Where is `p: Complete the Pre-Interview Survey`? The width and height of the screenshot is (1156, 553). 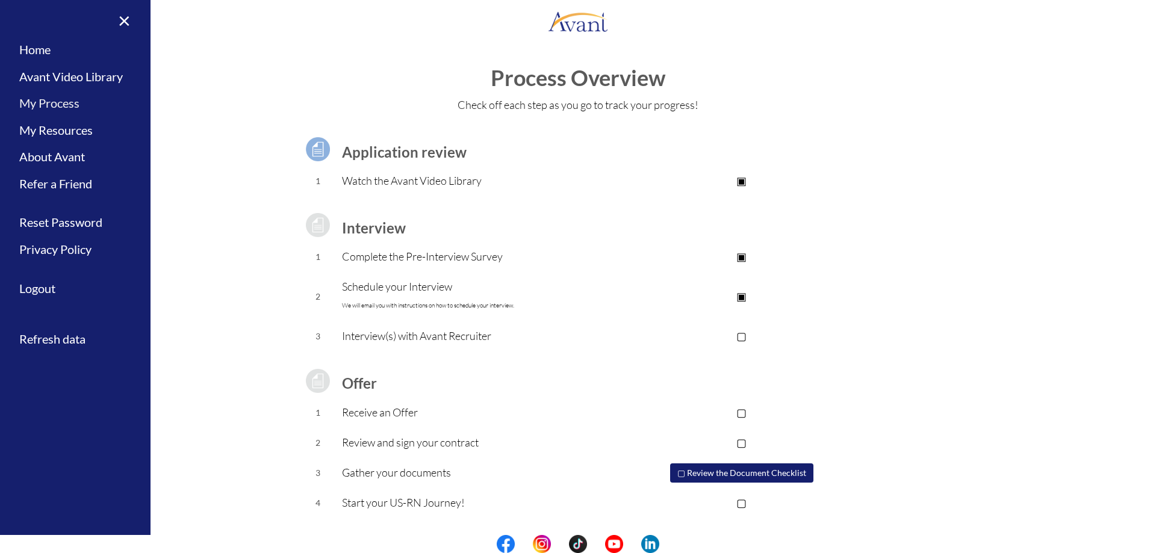 p: Complete the Pre-Interview Survey is located at coordinates (481, 256).